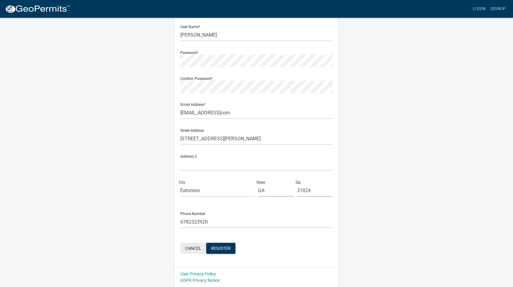  Describe the element at coordinates (221, 248) in the screenshot. I see `button: Register` at that location.